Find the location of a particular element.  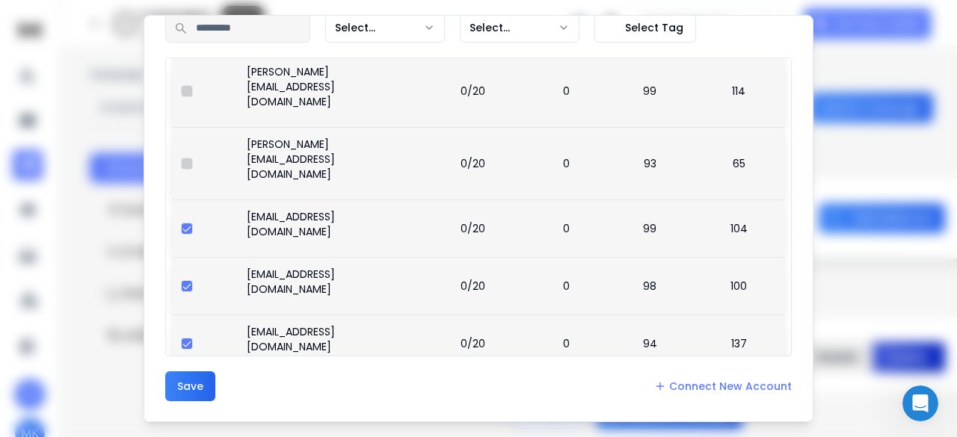

button: Home is located at coordinates (248, 20).